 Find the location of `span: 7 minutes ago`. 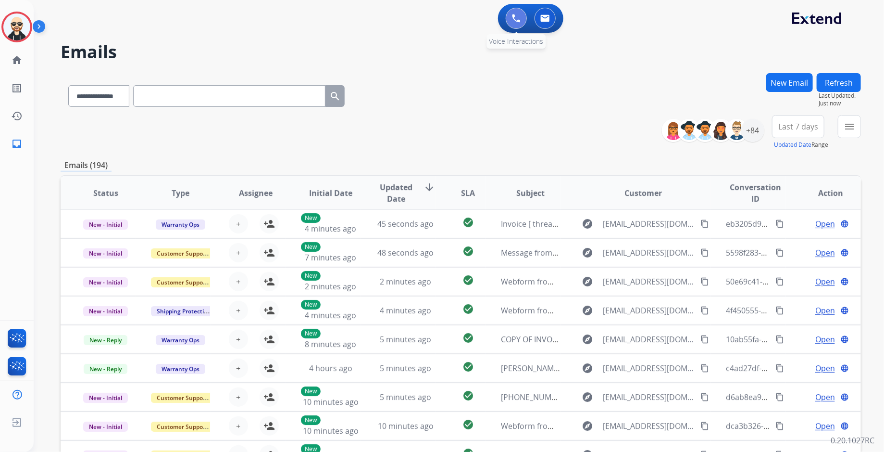

span: 7 minutes ago is located at coordinates (330, 257).